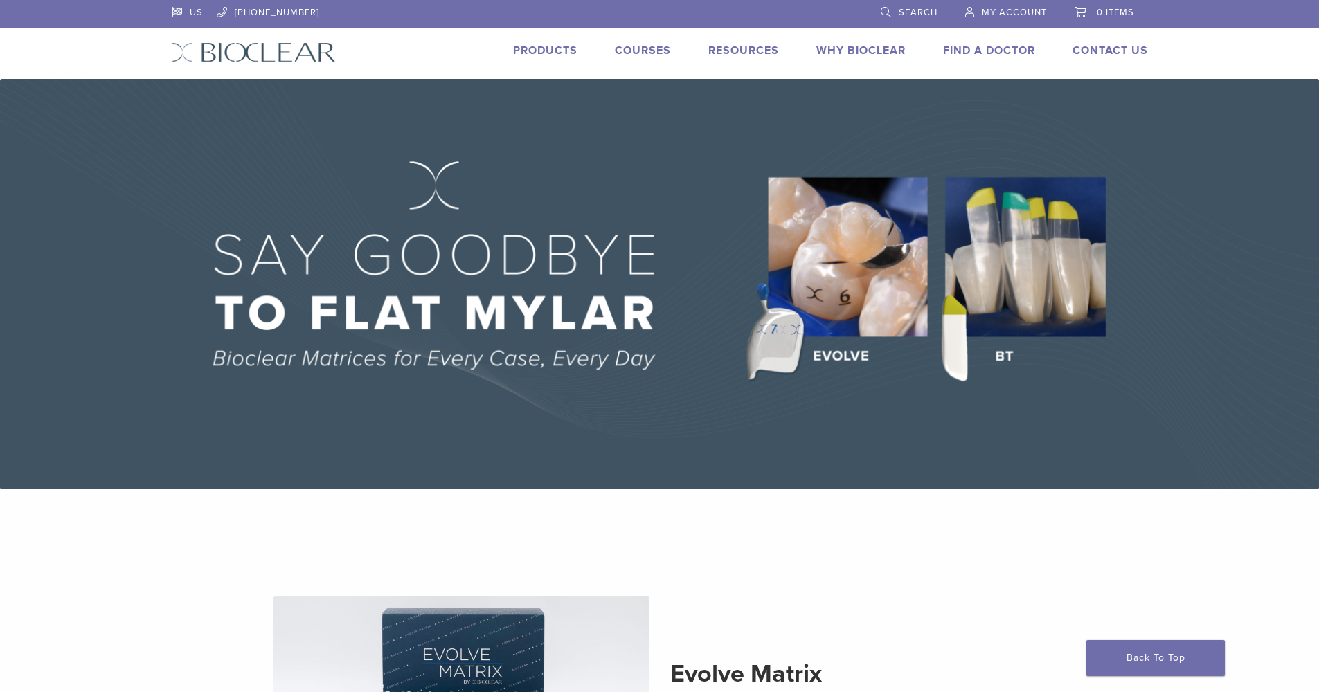  Describe the element at coordinates (989, 51) in the screenshot. I see `a: Find A Doctor` at that location.